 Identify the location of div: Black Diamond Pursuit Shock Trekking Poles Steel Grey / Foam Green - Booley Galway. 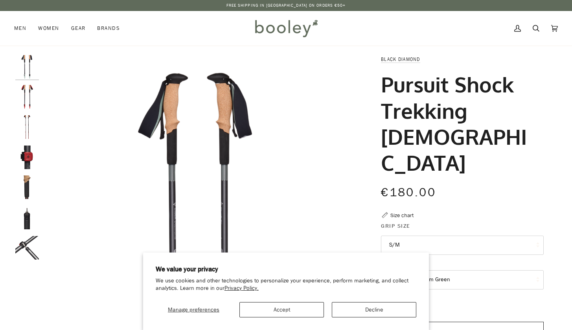
(27, 67).